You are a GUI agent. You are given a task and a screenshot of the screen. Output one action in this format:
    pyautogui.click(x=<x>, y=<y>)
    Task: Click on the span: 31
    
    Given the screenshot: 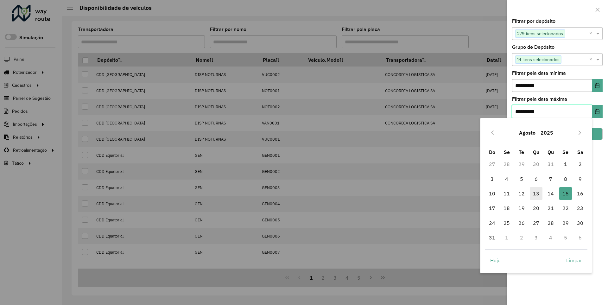 What is the action you would take?
    pyautogui.click(x=492, y=238)
    